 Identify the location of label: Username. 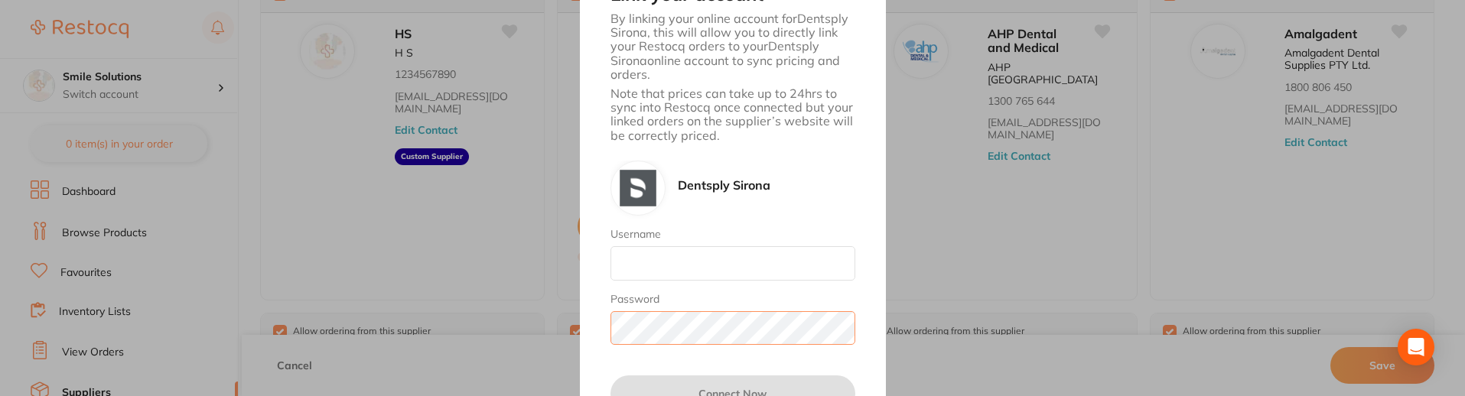
(733, 234).